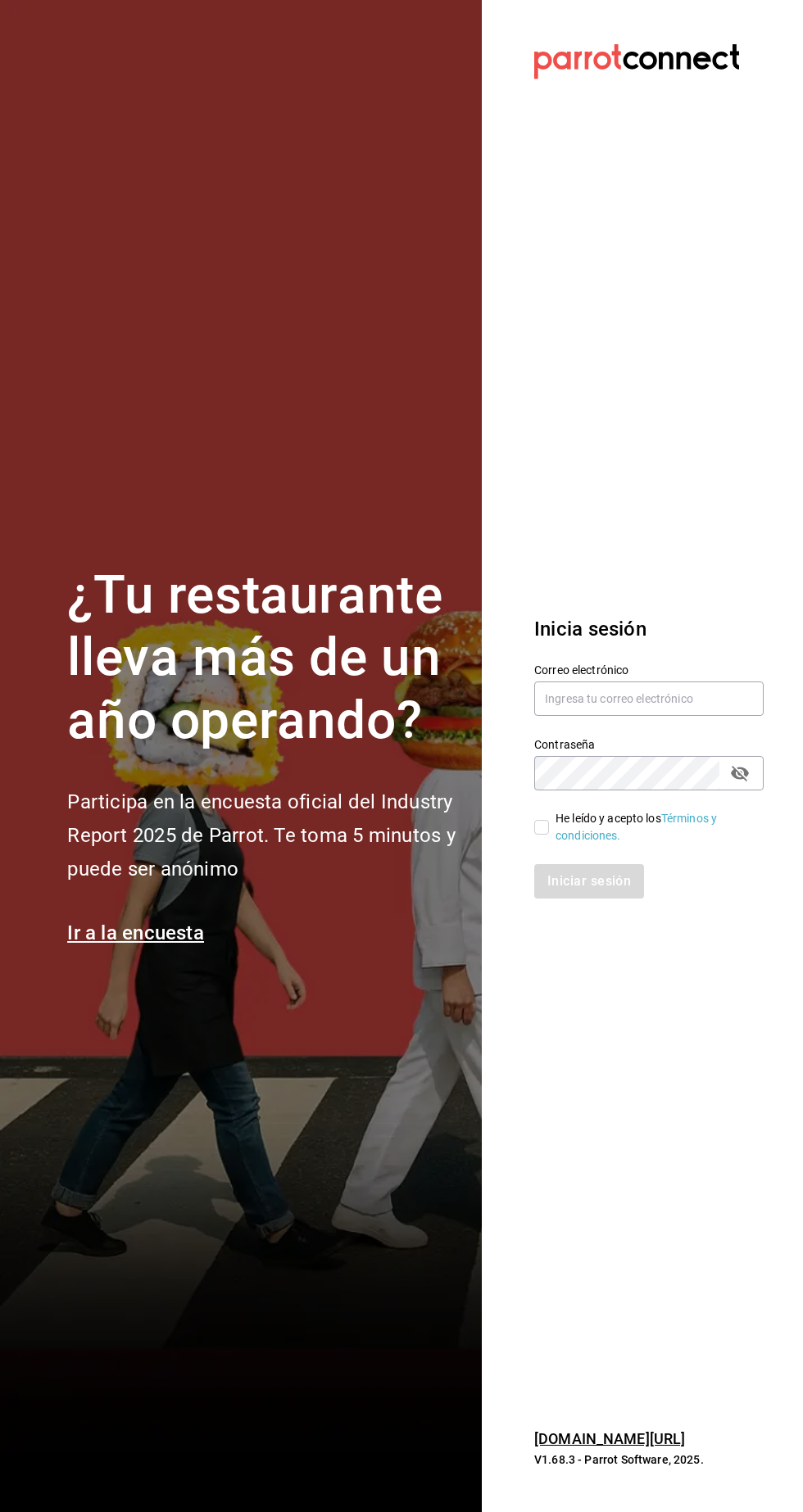  What do you see at coordinates (653, 827) in the screenshot?
I see `div: He leído y acepto los` at bounding box center [653, 827].